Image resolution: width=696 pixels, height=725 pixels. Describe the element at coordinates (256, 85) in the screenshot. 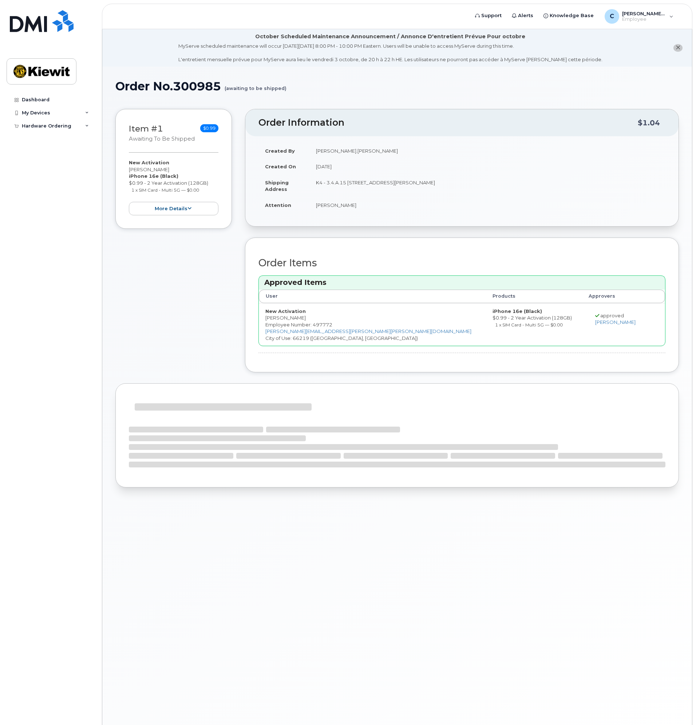

I see `small: (awaiting to be shipped)` at that location.